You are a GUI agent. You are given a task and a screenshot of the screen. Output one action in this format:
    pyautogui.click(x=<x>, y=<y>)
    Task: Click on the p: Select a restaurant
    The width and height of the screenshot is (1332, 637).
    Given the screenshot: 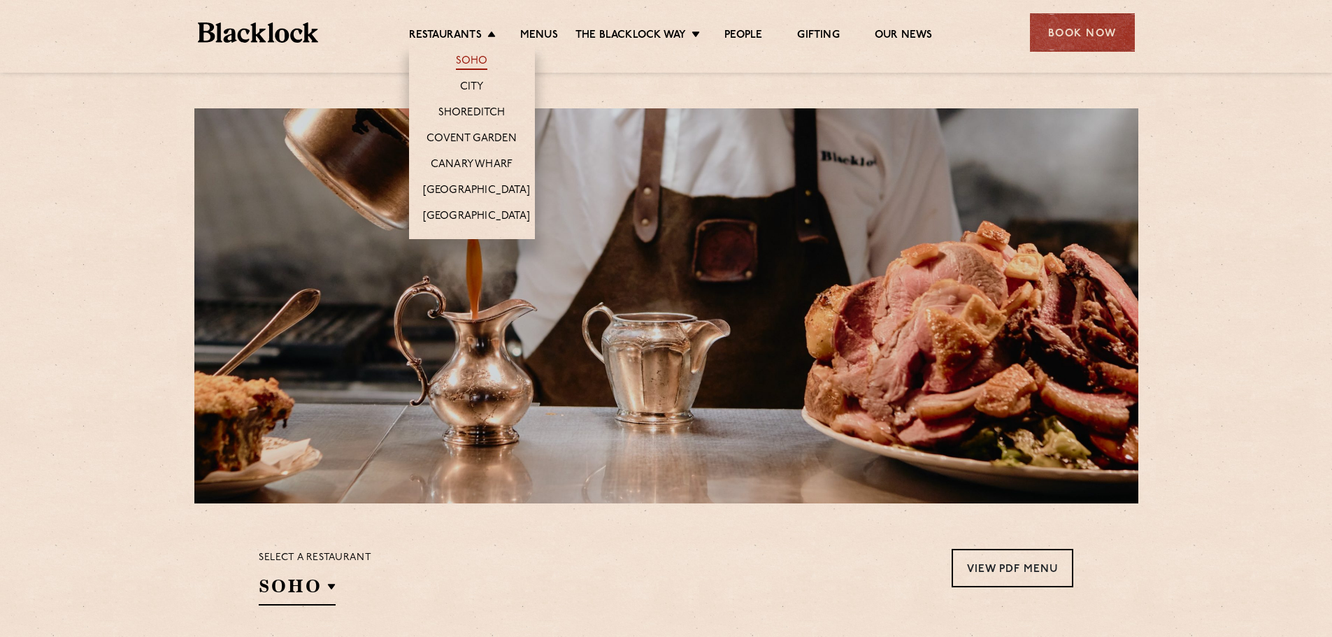 What is the action you would take?
    pyautogui.click(x=315, y=558)
    